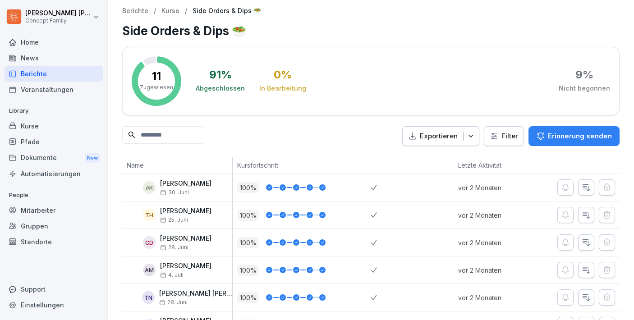 This screenshot has width=634, height=320. Describe the element at coordinates (149, 188) in the screenshot. I see `div: AR` at that location.